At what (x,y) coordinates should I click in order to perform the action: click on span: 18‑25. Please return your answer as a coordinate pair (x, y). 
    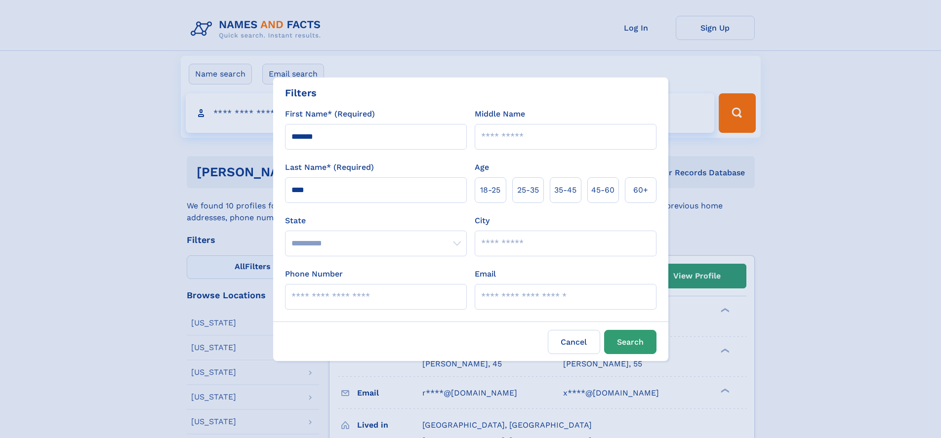
    Looking at the image, I should click on (490, 190).